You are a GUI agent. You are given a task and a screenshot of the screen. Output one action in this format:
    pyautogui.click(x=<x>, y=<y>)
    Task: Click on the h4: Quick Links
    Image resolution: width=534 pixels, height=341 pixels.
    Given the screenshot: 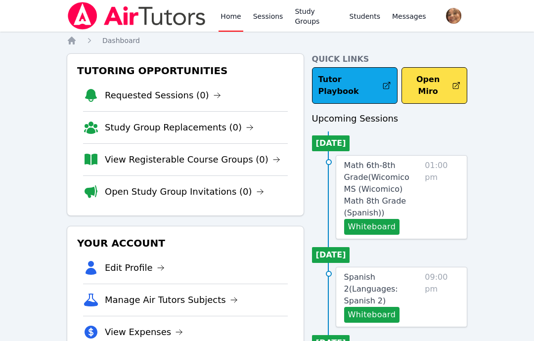 What is the action you would take?
    pyautogui.click(x=390, y=59)
    